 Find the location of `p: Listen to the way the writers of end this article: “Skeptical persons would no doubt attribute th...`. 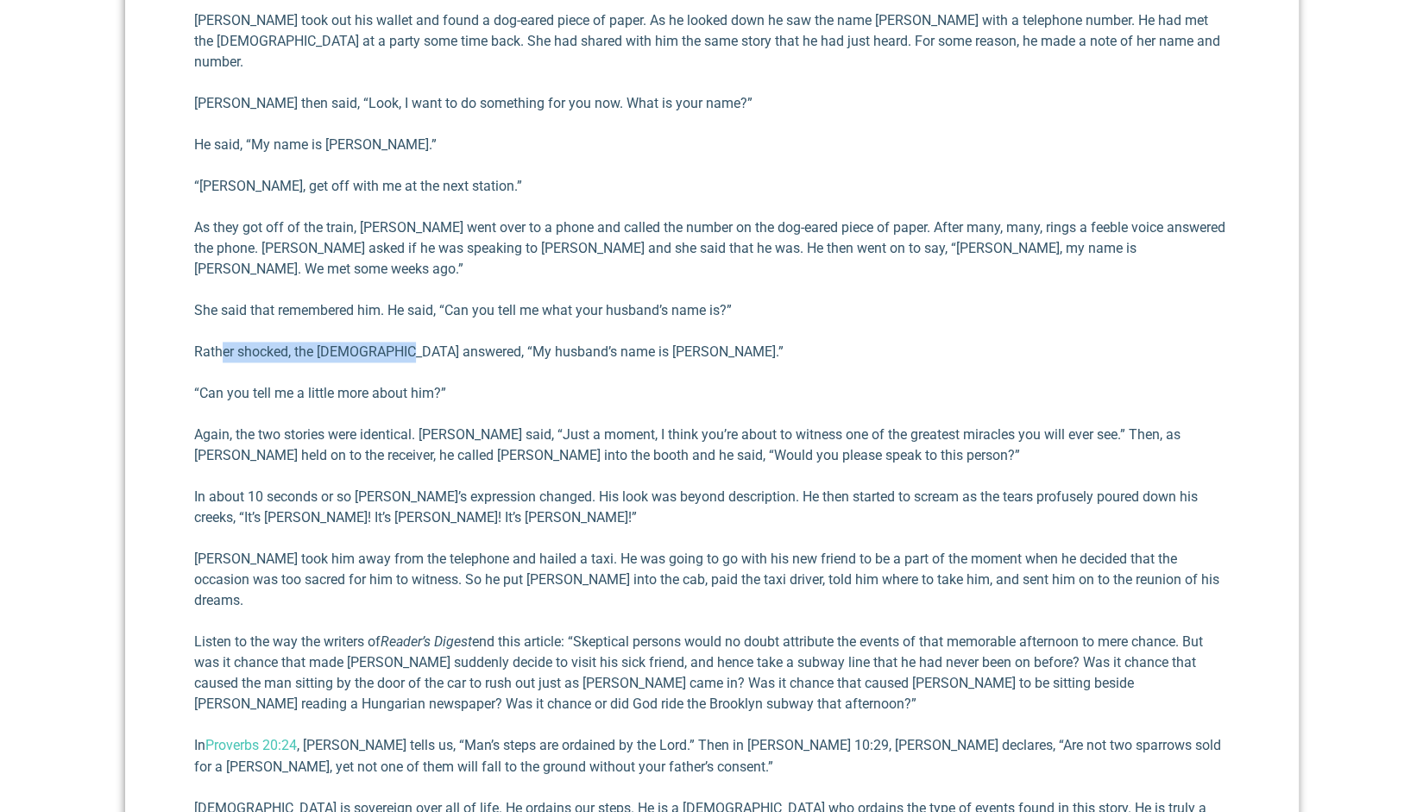

p: Listen to the way the writers of end this article: “Skeptical persons would no doubt attribute th... is located at coordinates (712, 673).